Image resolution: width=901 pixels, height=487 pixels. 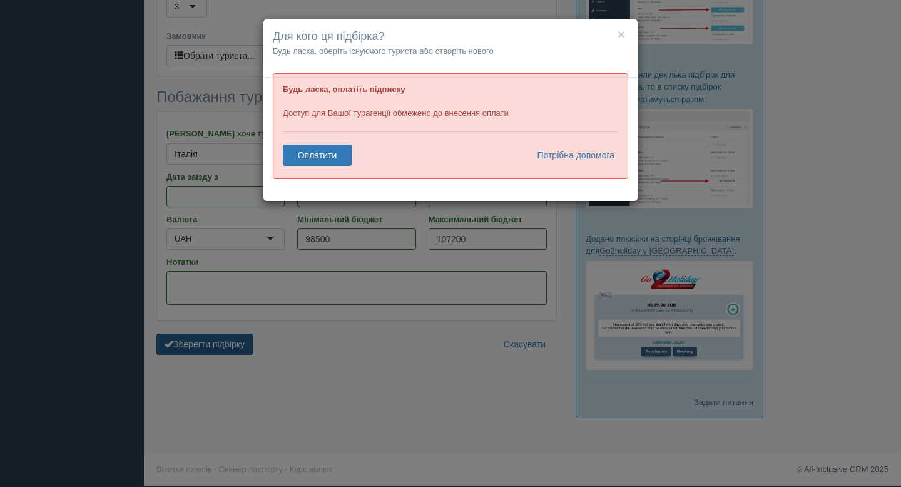 I want to click on div: Доступ для Вашої турагенції обмежено до внесення оплати, so click(x=450, y=126).